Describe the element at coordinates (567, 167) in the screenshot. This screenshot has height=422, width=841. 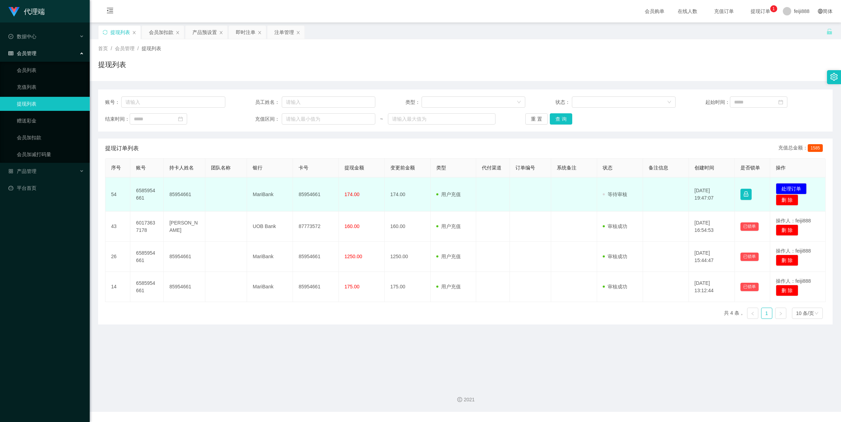
I see `span: 系统备注` at that location.